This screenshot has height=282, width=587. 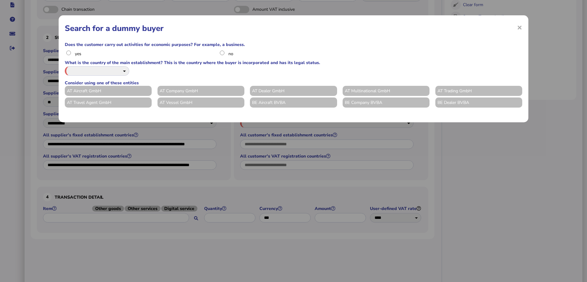 What do you see at coordinates (108, 91) in the screenshot?
I see `li: AT Aircraft GmbH` at bounding box center [108, 91].